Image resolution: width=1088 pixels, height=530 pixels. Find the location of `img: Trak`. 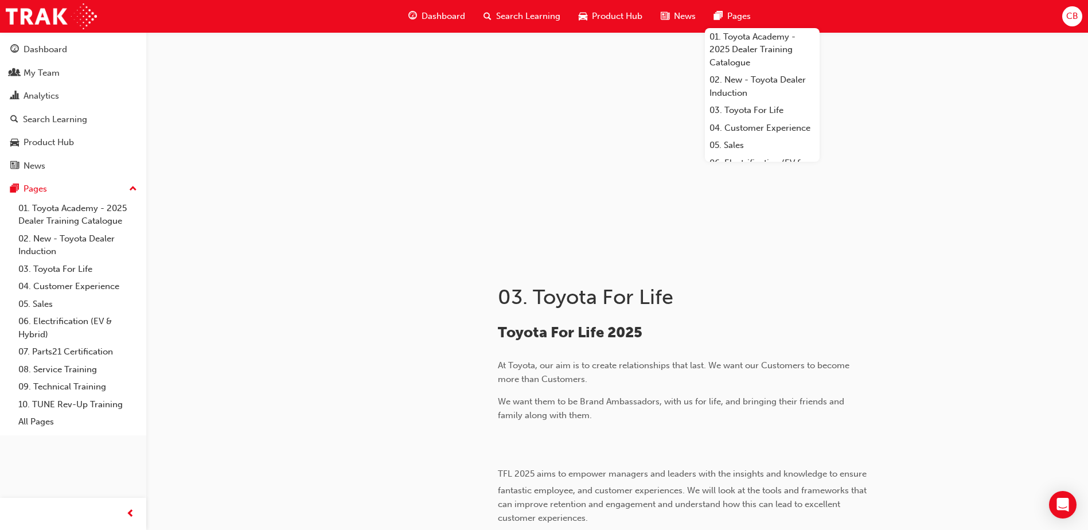

img: Trak is located at coordinates (51, 16).